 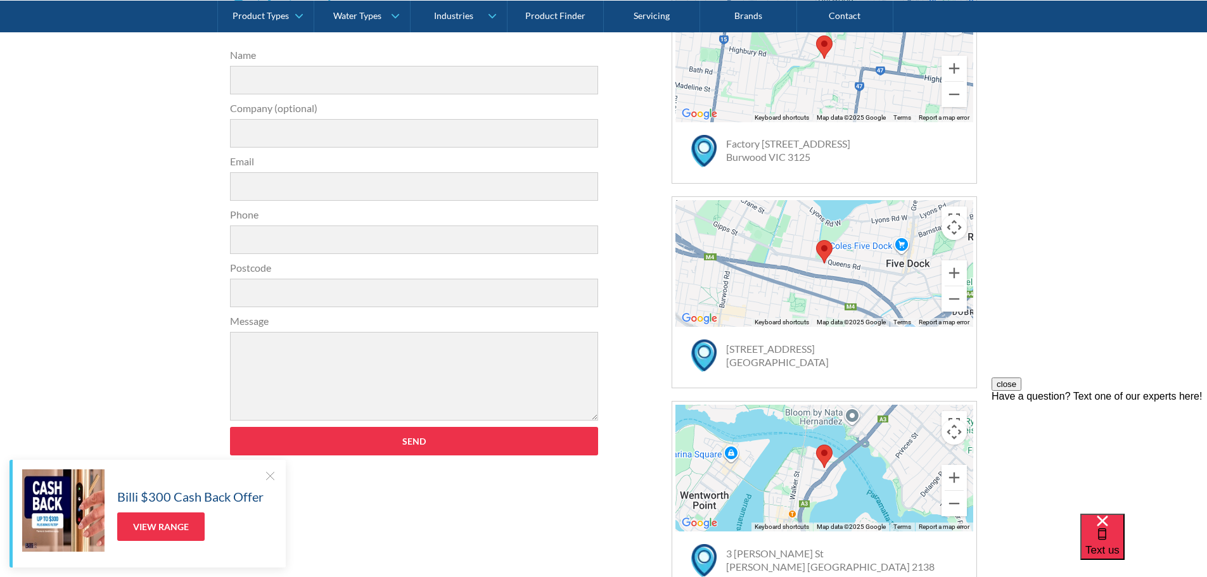 What do you see at coordinates (414, 55) in the screenshot?
I see `label: Name` at bounding box center [414, 55].